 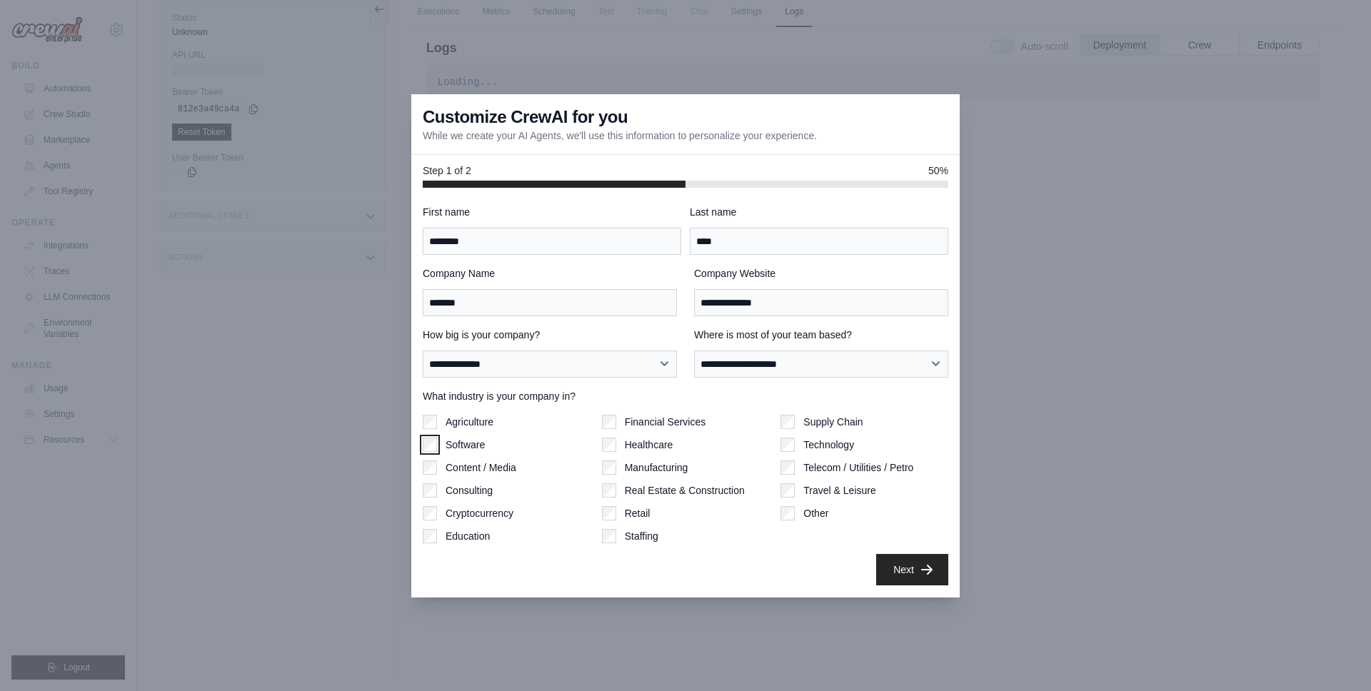 I want to click on label: Company Name, so click(x=550, y=274).